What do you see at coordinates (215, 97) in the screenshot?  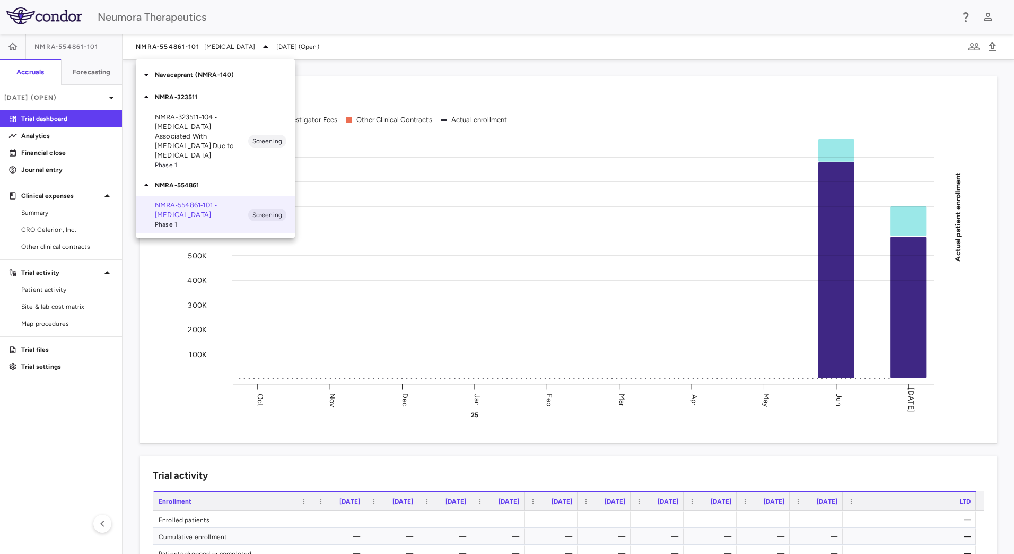 I see `div: NMRA-323511` at bounding box center [215, 97].